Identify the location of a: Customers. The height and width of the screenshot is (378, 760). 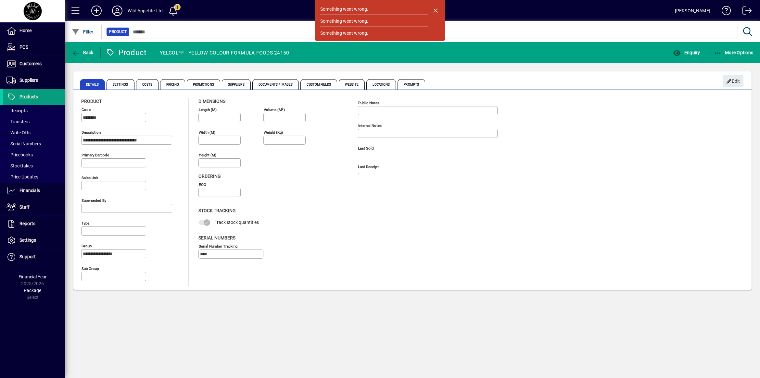
(34, 64).